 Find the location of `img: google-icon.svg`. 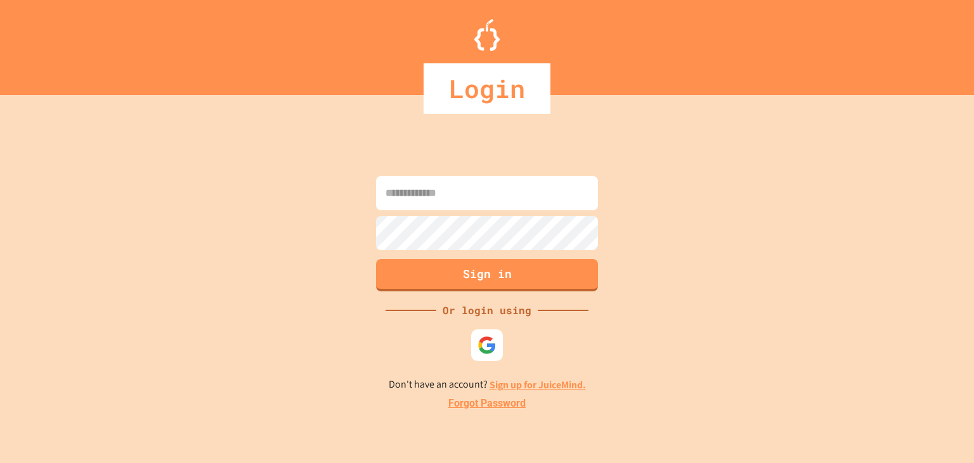

img: google-icon.svg is located at coordinates (487, 345).